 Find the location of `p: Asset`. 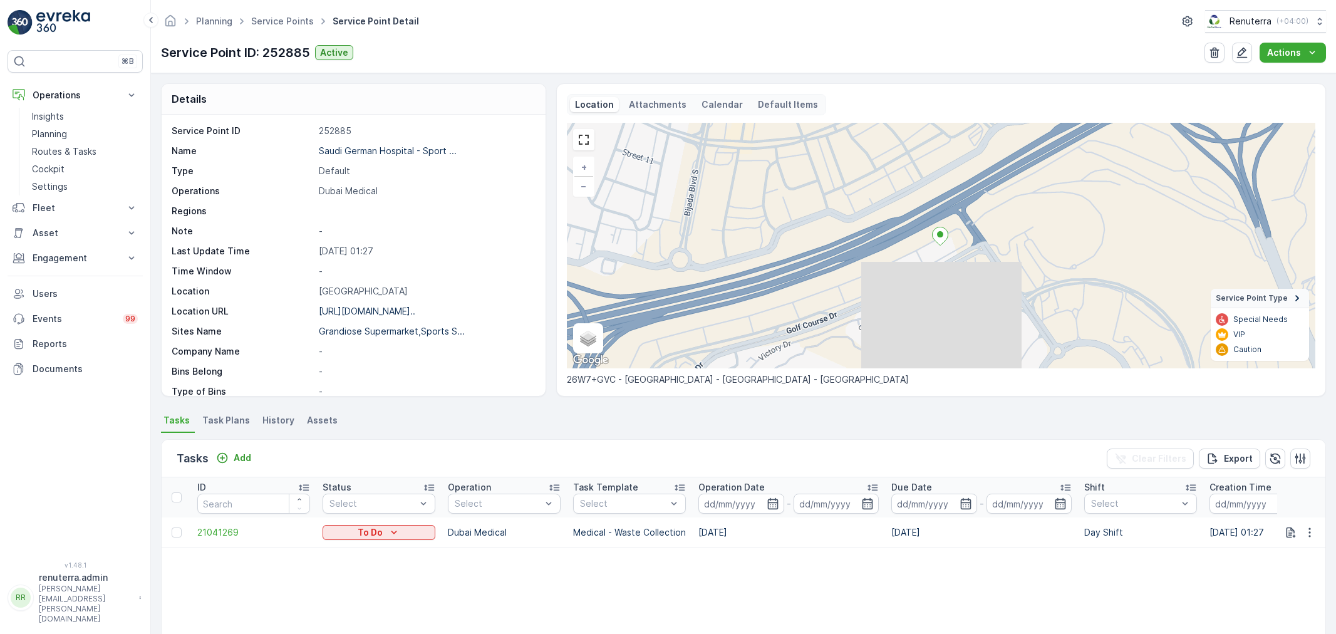

p: Asset is located at coordinates (75, 233).